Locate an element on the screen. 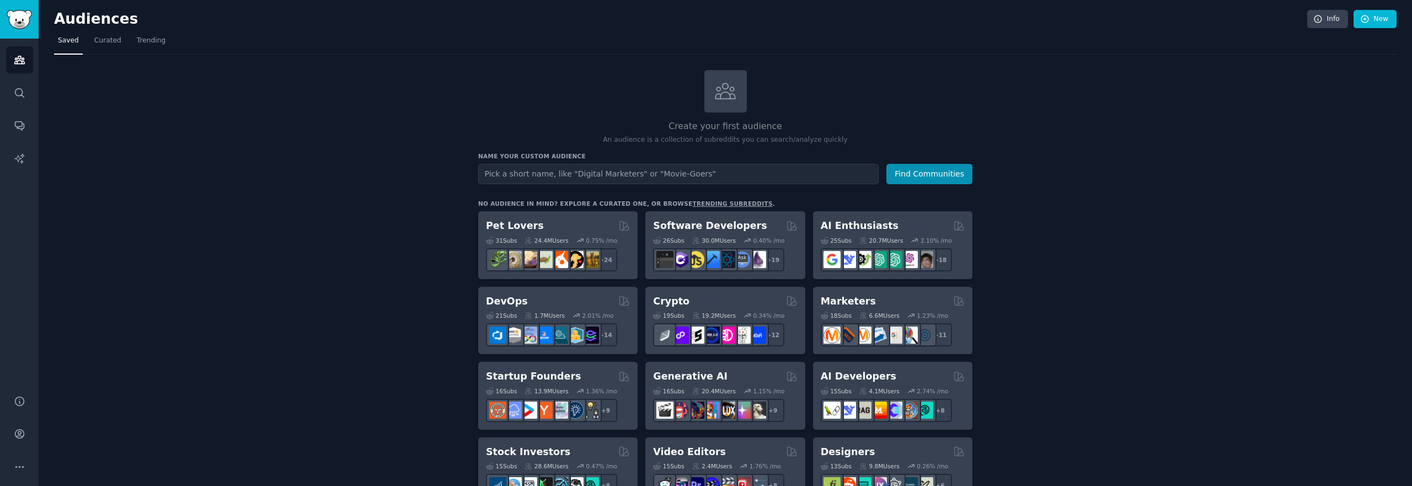 The width and height of the screenshot is (1412, 486). div: No audience in mind? Explore a curated one, or browse . is located at coordinates (627, 204).